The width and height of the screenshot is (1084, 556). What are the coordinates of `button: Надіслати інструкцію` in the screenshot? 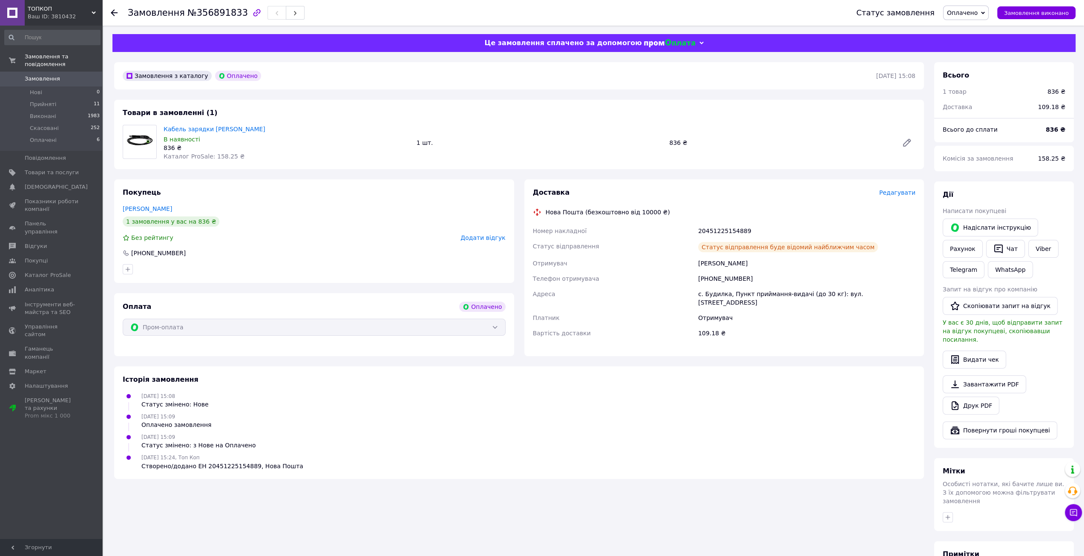 It's located at (990, 227).